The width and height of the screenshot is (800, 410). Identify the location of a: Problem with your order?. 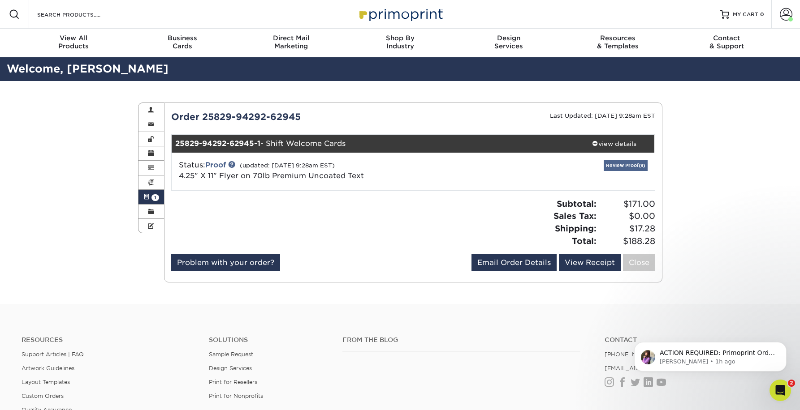
(225, 263).